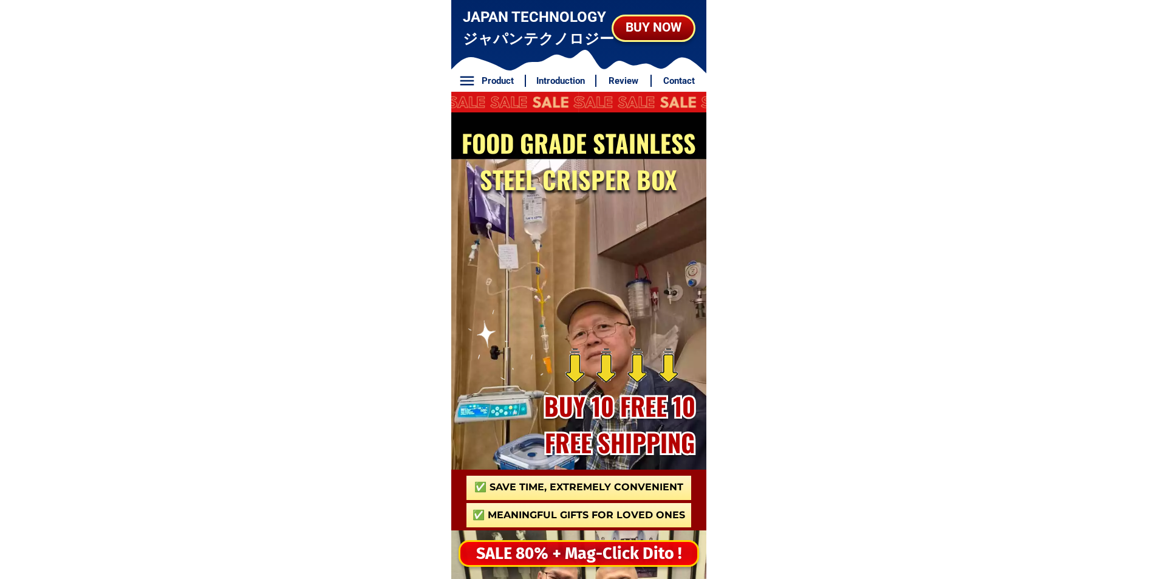  I want to click on h3: ✅ Meaningful gifts for loved ones, so click(579, 515).